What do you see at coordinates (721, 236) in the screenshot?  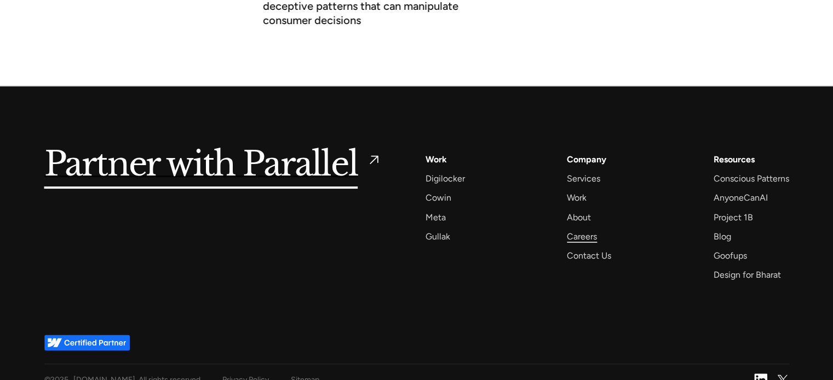 I see `a: Blog` at bounding box center [721, 236].